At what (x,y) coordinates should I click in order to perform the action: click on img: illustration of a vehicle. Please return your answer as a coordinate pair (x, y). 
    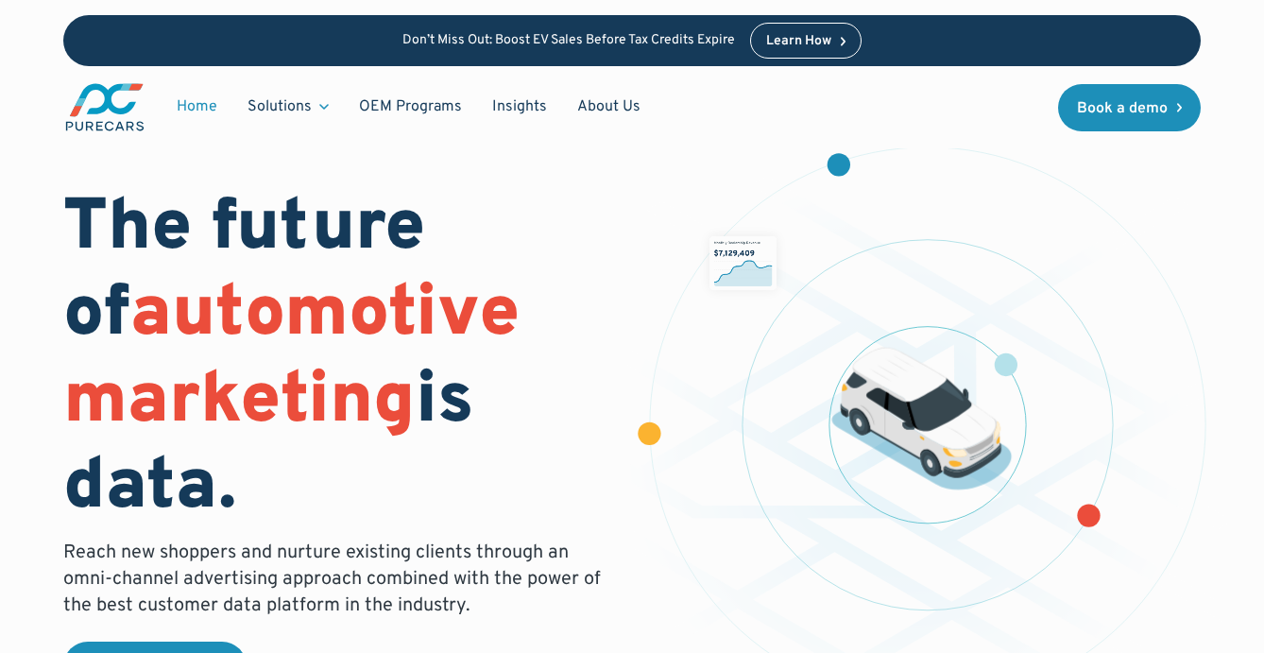
    Looking at the image, I should click on (921, 418).